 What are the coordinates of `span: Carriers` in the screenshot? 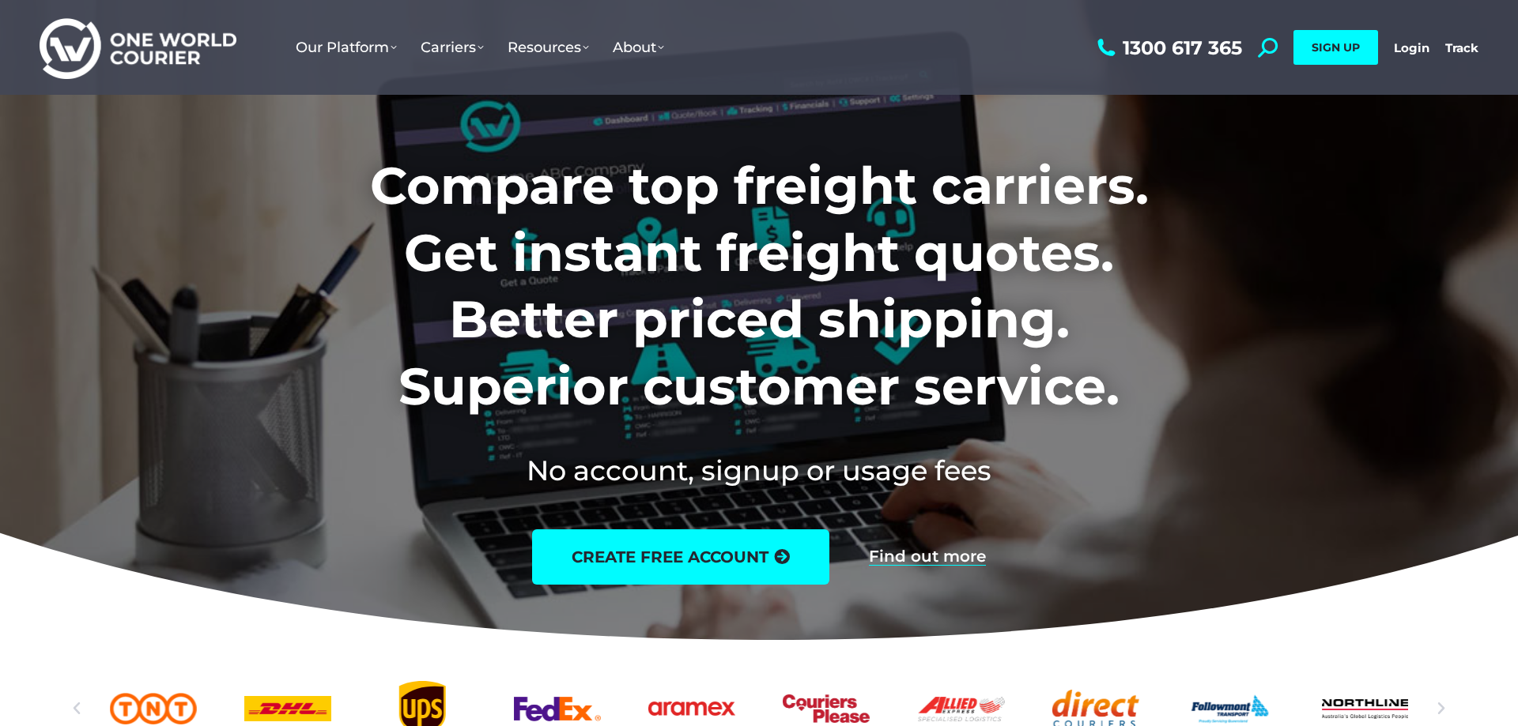 It's located at (452, 47).